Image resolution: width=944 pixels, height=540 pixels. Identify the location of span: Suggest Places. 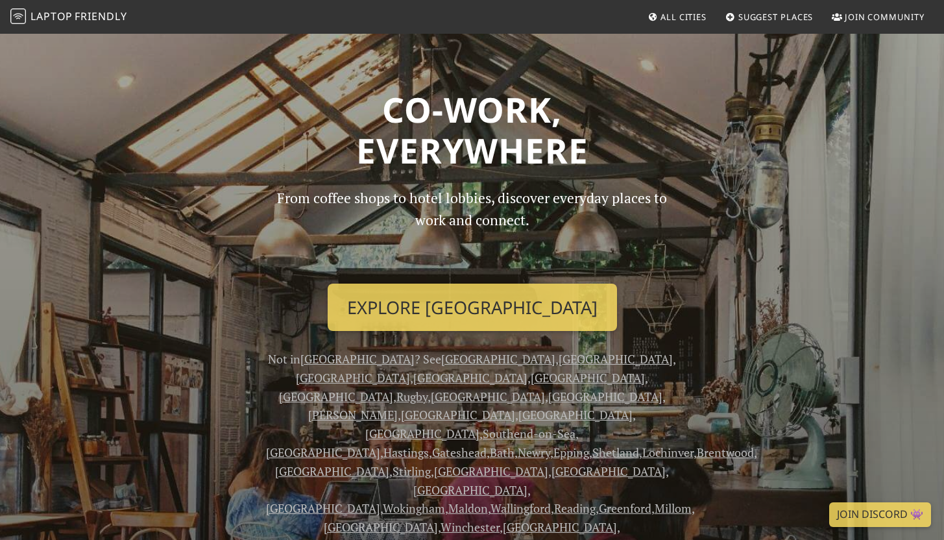
(776, 17).